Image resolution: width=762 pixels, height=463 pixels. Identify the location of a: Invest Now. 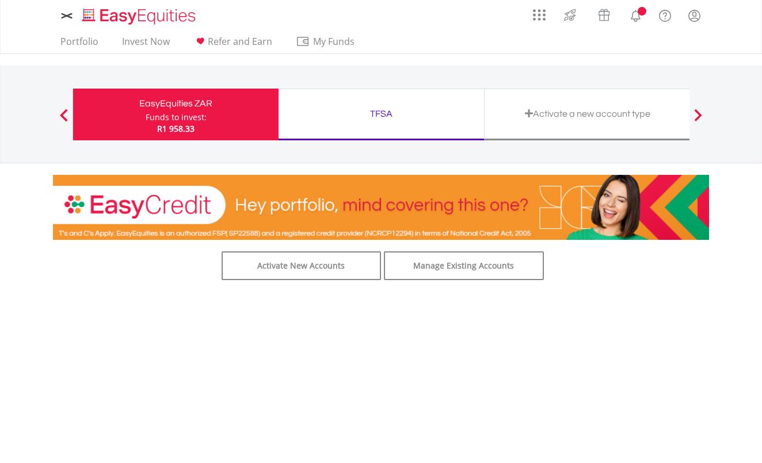
(146, 44).